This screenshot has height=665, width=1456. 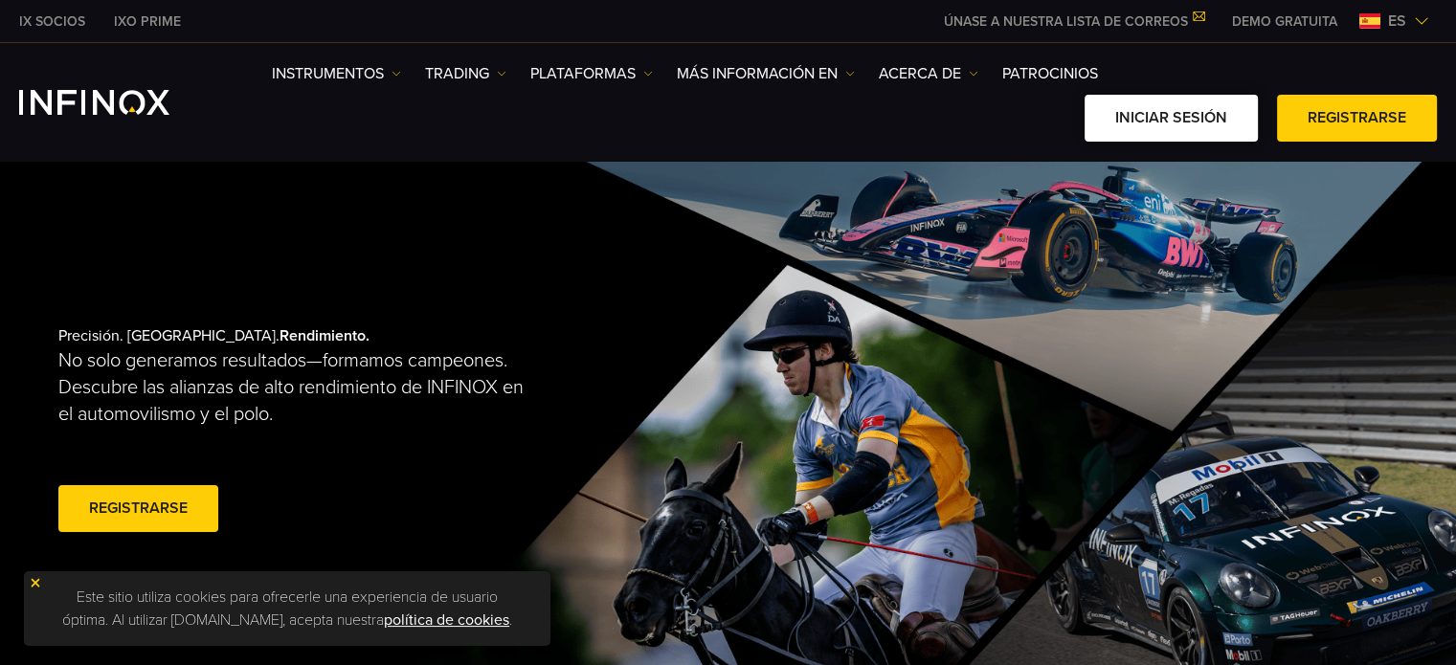 I want to click on p: No solo generamos resultados—formamos campeones. Descubre las alianzas de alto rendimiento de INF..., so click(x=300, y=388).